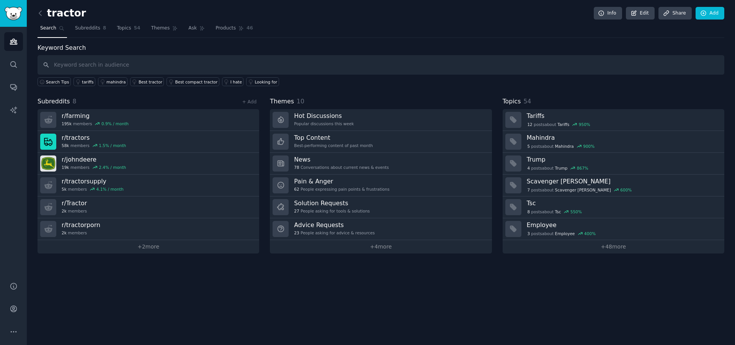 Image resolution: width=735 pixels, height=345 pixels. I want to click on span: 195k, so click(67, 124).